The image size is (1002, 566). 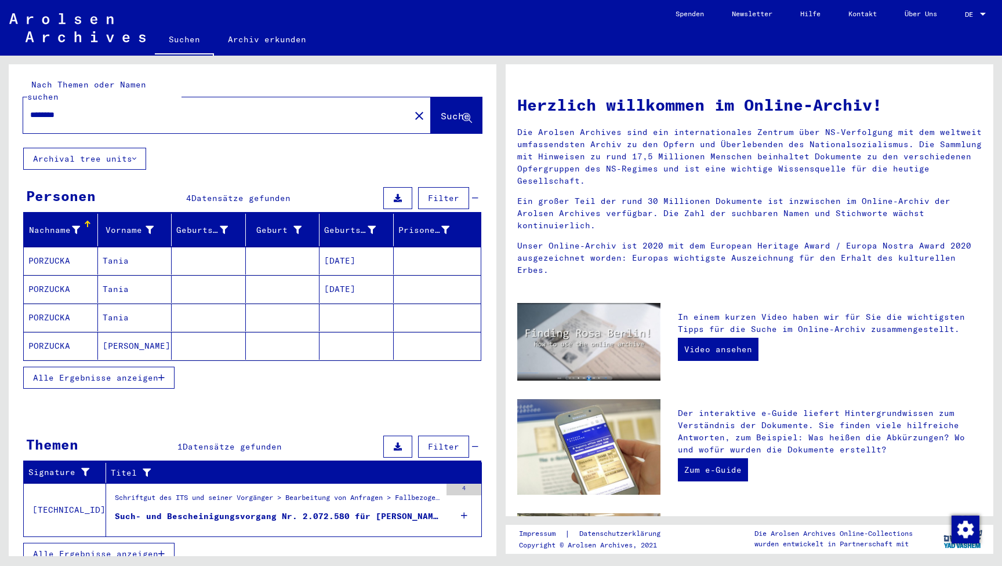 I want to click on mat-header-cell: Geburtsname, so click(x=209, y=230).